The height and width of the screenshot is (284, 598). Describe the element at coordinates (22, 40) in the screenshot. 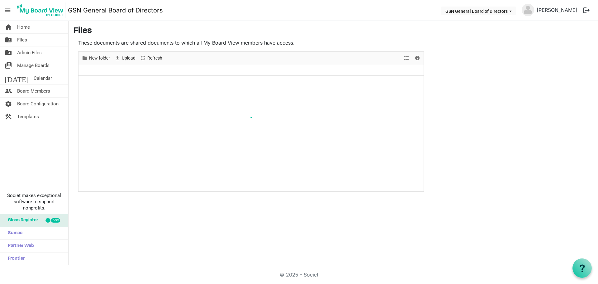

I see `span: Files` at that location.